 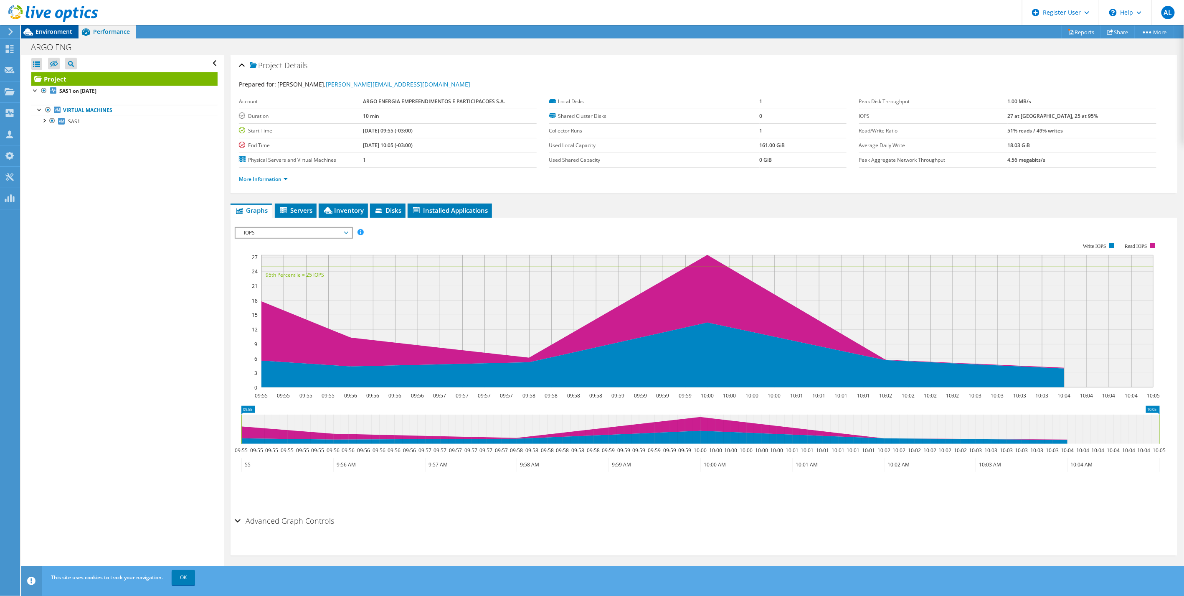 I want to click on text: 12, so click(x=255, y=329).